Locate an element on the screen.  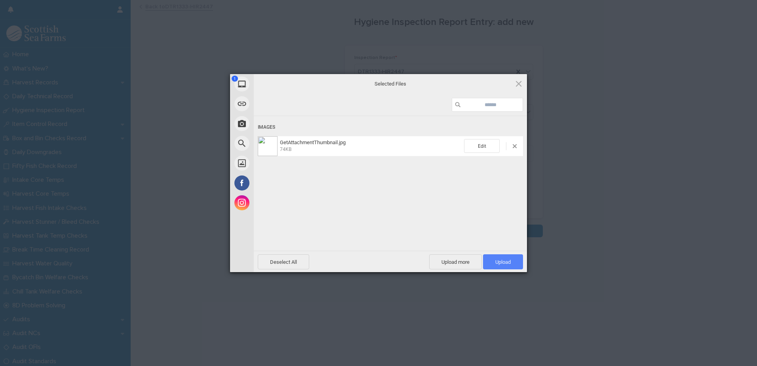
div: Take Photo is located at coordinates (278, 124).